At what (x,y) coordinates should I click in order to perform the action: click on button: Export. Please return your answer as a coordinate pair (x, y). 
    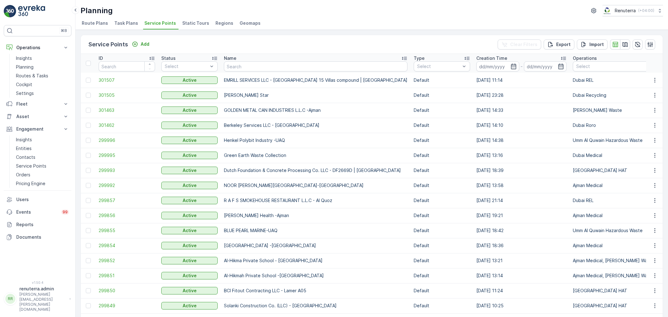
    Looking at the image, I should click on (559, 44).